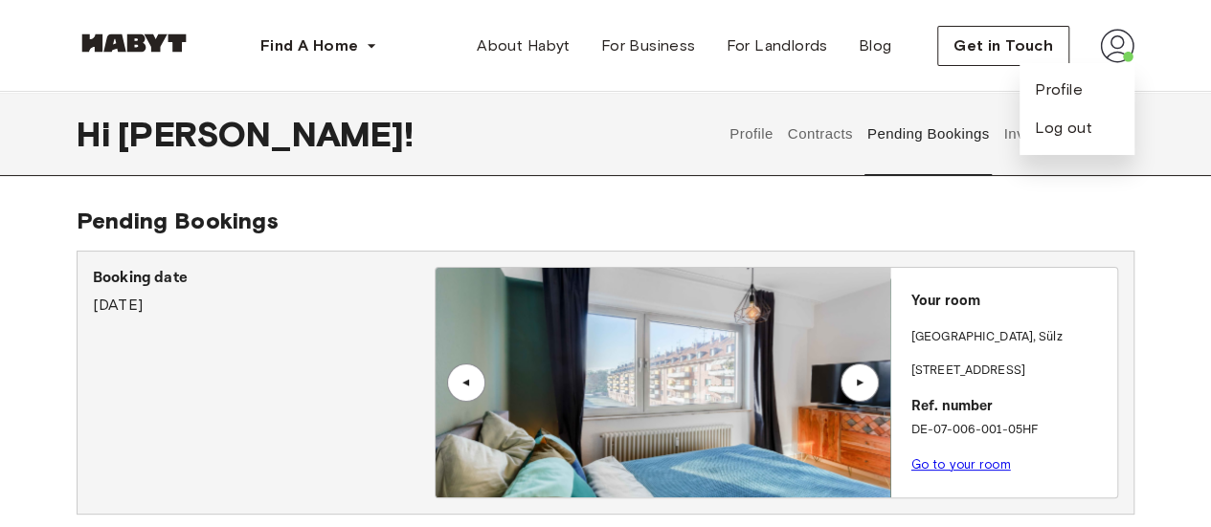 Image resolution: width=1211 pixels, height=527 pixels. I want to click on span: Hi, so click(97, 134).